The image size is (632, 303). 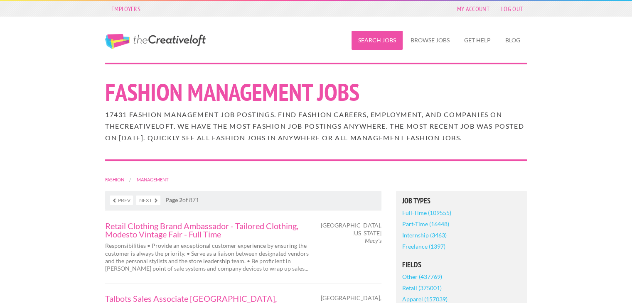 I want to click on a: The Creative Loft, so click(x=155, y=42).